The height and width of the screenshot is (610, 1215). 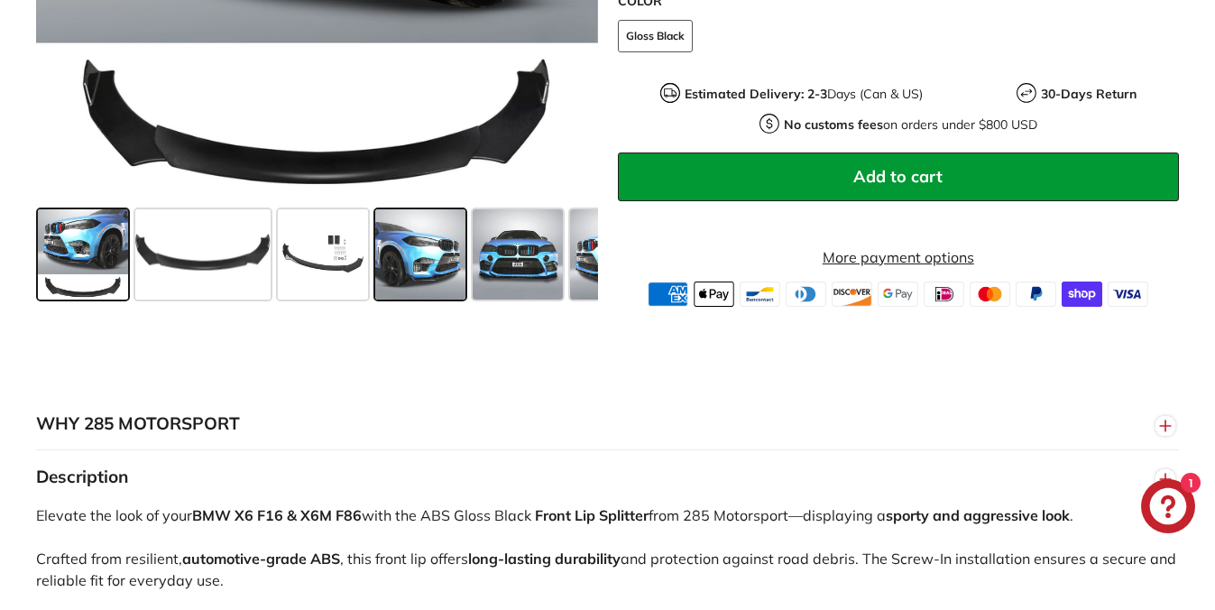 What do you see at coordinates (910, 124) in the screenshot?
I see `p: on orders under $800 USD` at bounding box center [910, 124].